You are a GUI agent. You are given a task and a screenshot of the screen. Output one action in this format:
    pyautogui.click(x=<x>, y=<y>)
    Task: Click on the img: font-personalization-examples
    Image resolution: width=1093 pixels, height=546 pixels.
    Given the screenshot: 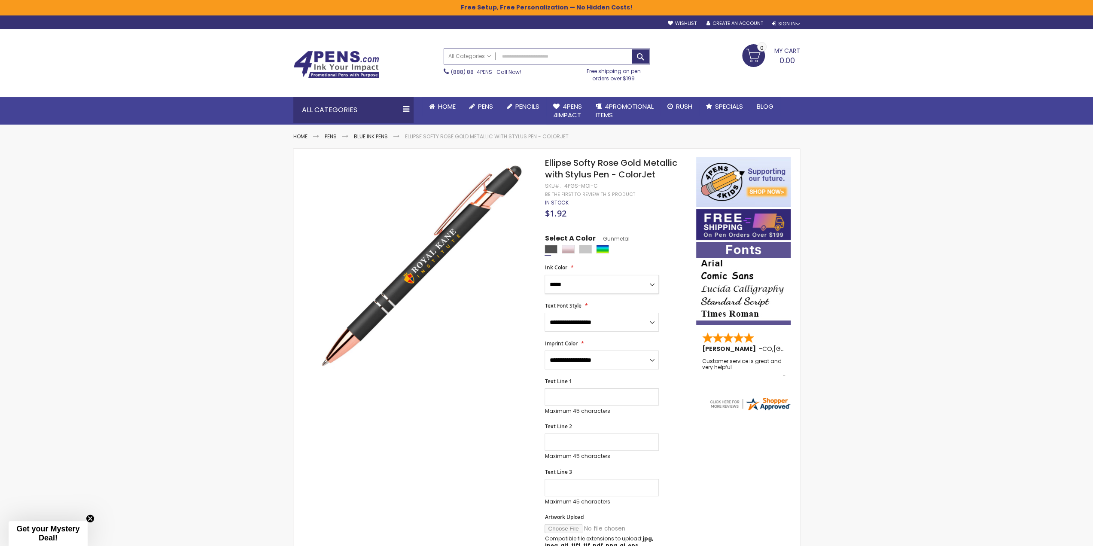 What is the action you would take?
    pyautogui.click(x=743, y=283)
    